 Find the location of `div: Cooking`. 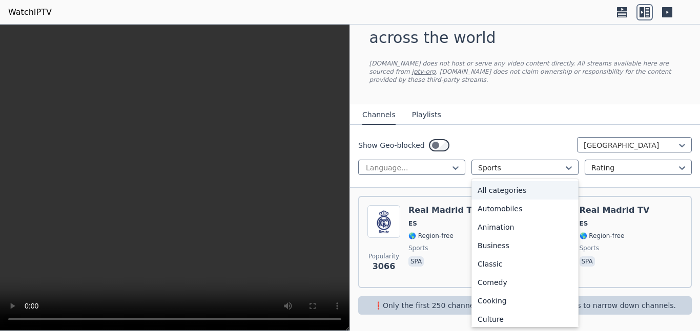

div: Cooking is located at coordinates (525, 301).